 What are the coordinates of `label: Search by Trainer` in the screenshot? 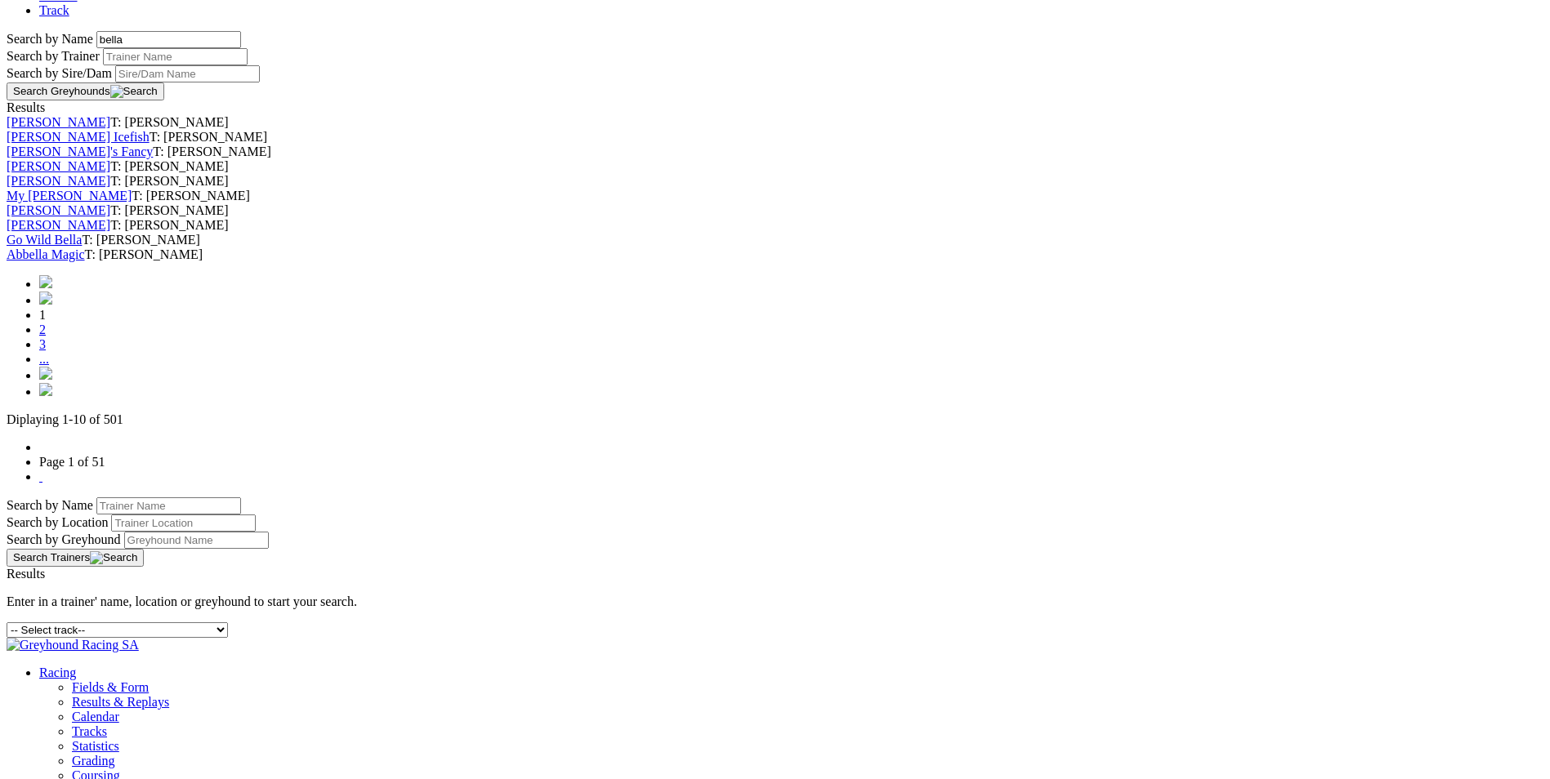 It's located at (53, 56).